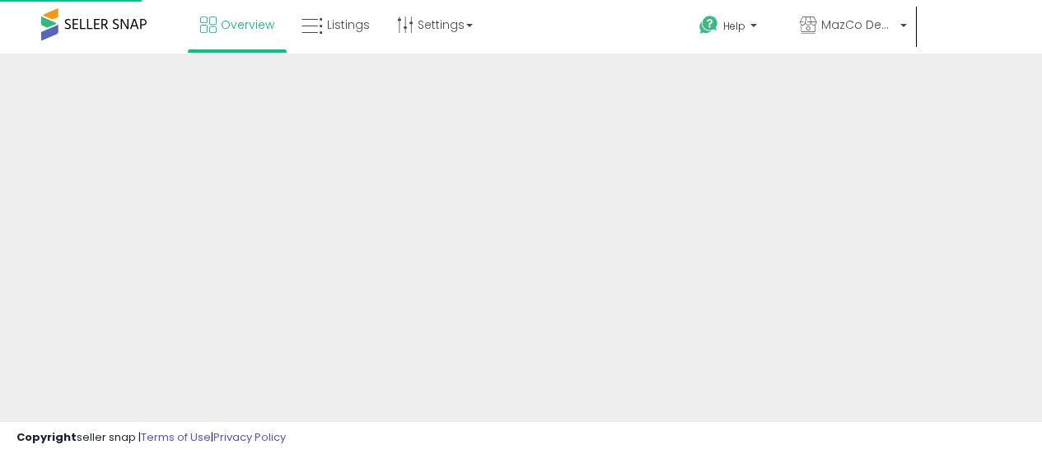 The image size is (1042, 454). Describe the element at coordinates (708, 25) in the screenshot. I see `i: Get Help` at that location.